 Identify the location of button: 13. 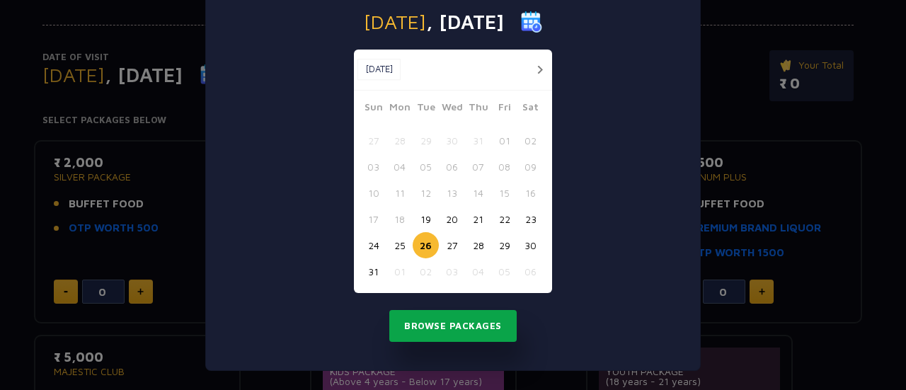
(451, 192).